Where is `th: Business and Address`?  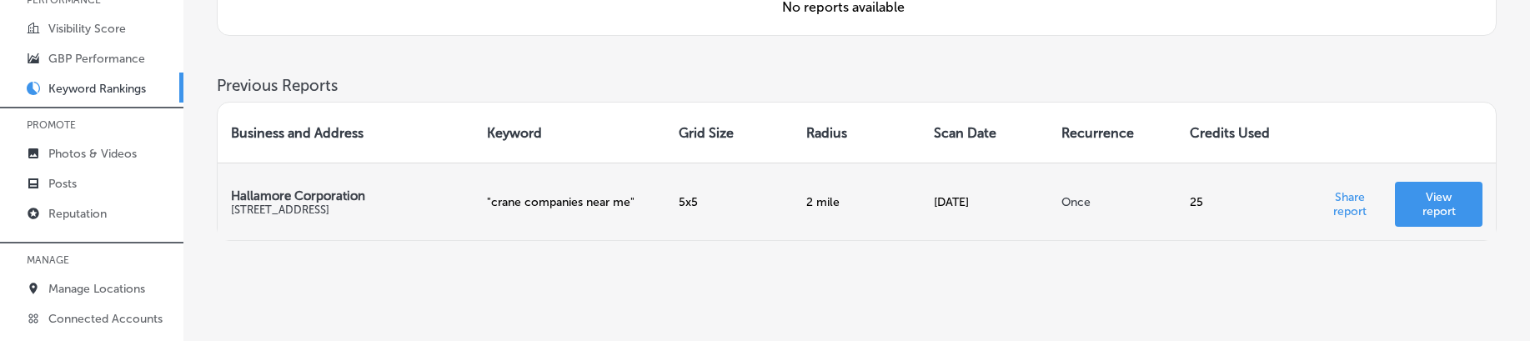
th: Business and Address is located at coordinates (345, 133).